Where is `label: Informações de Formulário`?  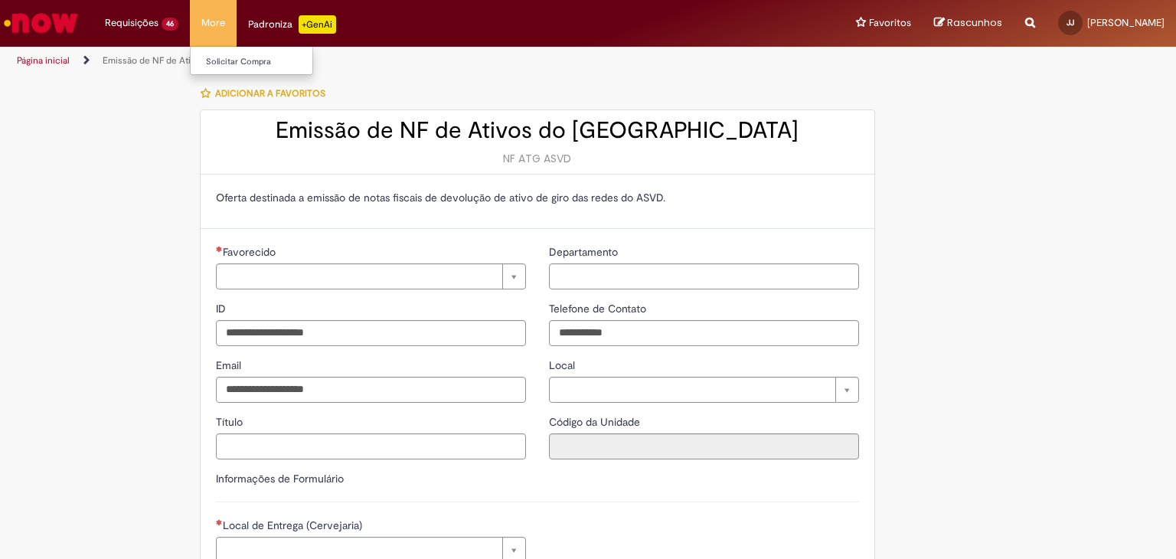
label: Informações de Formulário is located at coordinates (279, 478).